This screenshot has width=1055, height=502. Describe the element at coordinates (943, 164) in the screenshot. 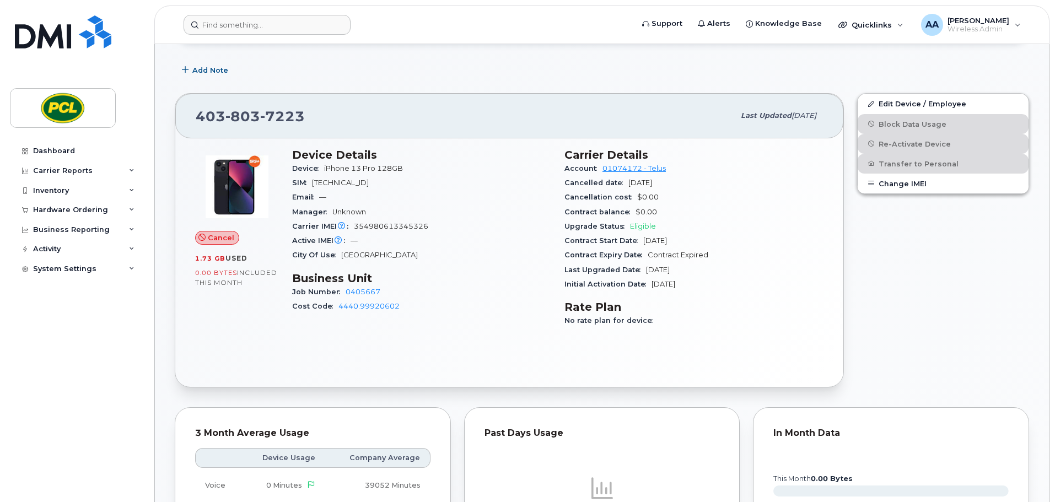

I see `button: Transfer to Personal` at that location.